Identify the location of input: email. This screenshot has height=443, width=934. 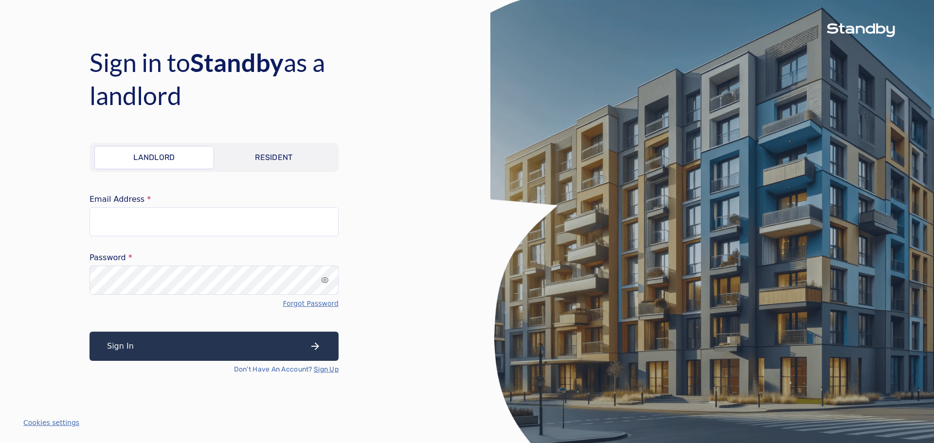
(214, 222).